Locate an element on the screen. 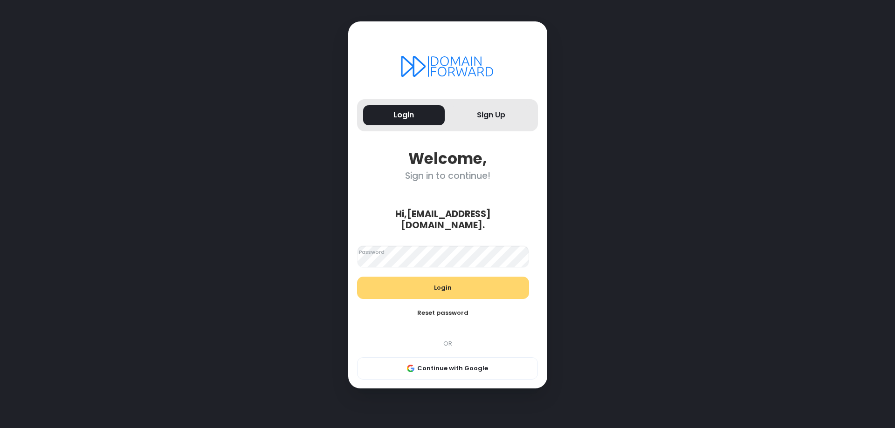 This screenshot has height=428, width=895. button: Continue with Google is located at coordinates (447, 369).